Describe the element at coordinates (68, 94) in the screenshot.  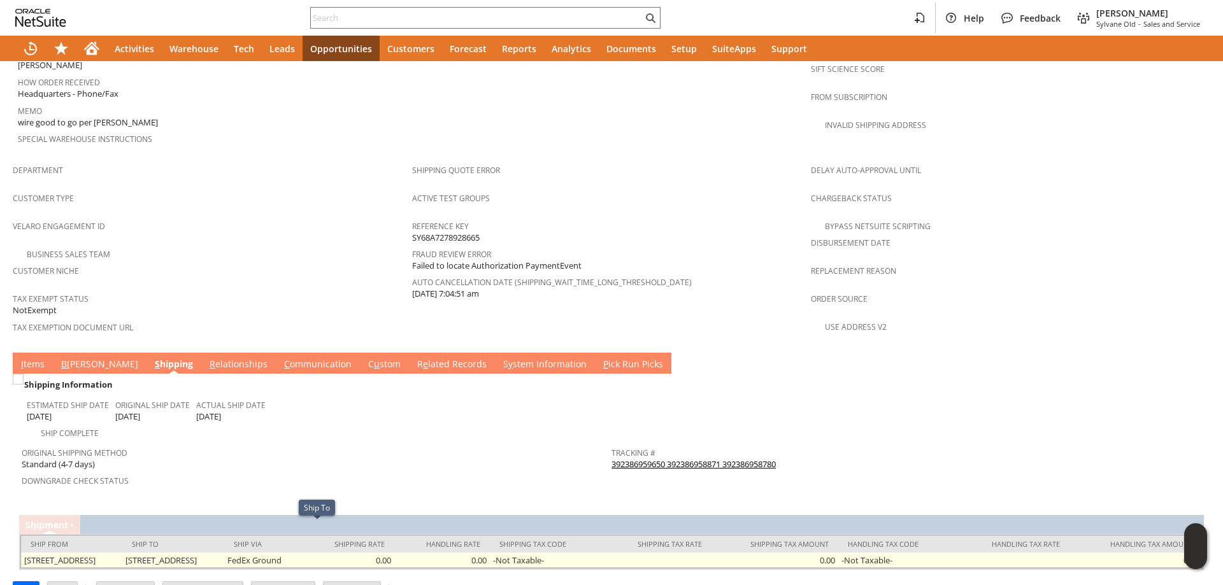
I see `span: Headquarters - Phone/Fax` at that location.